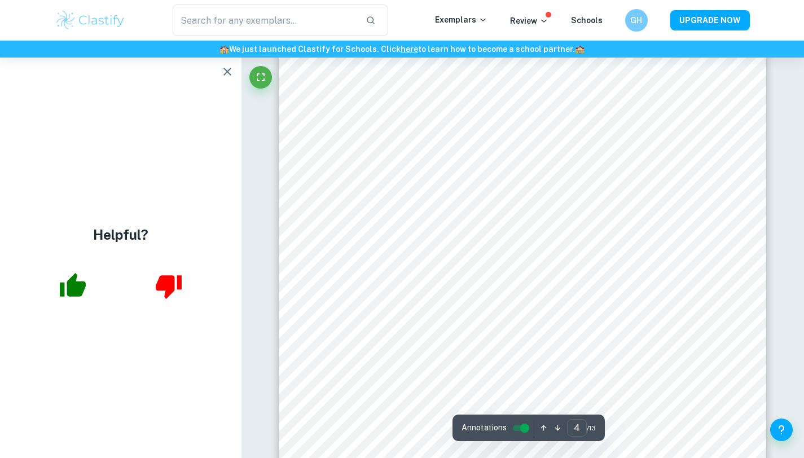  I want to click on button: Fullscreen, so click(261, 77).